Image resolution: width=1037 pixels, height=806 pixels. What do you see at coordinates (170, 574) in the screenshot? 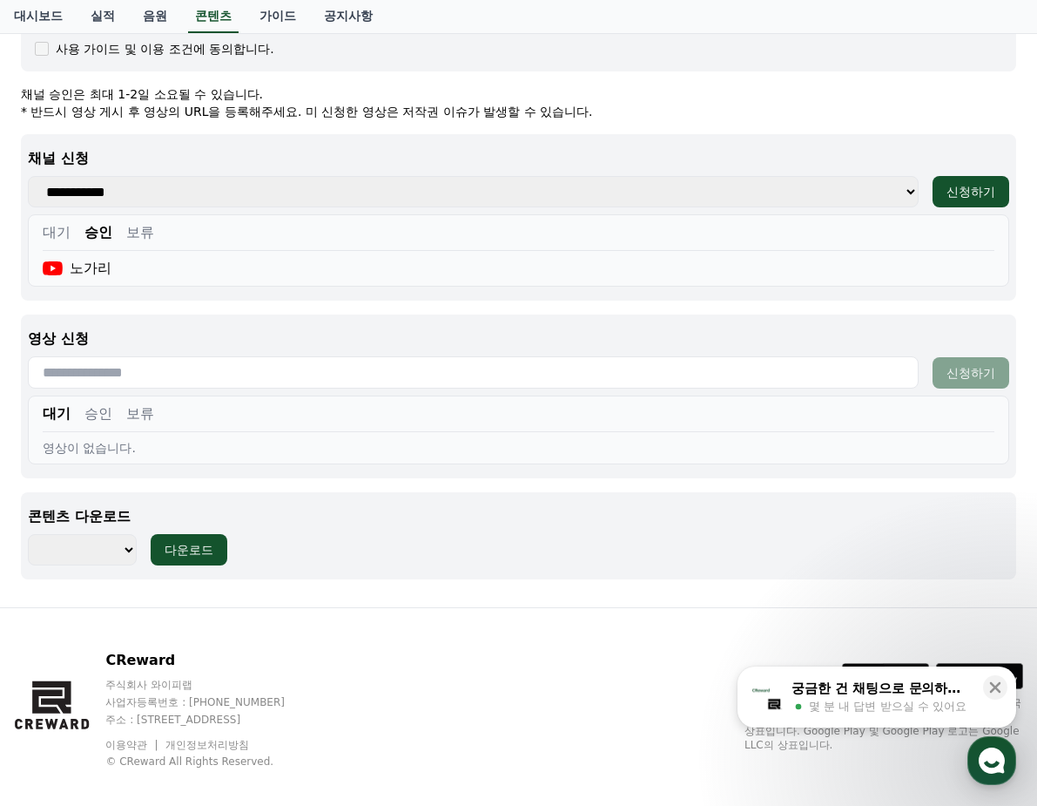
I see `a: 대화` at bounding box center [170, 574].